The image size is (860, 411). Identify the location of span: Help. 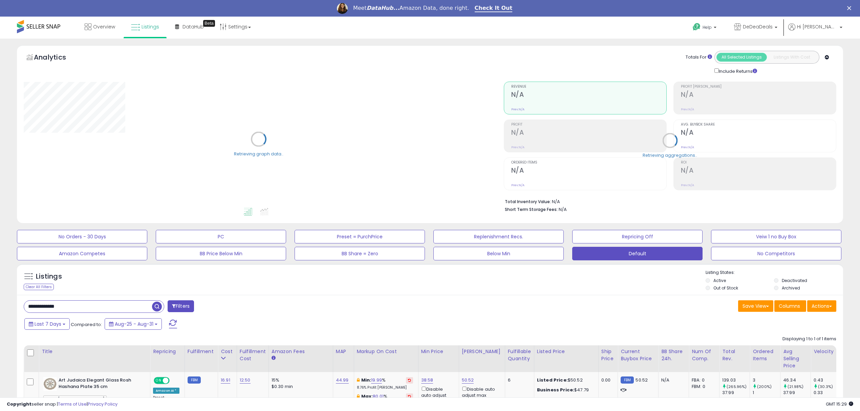
(707, 27).